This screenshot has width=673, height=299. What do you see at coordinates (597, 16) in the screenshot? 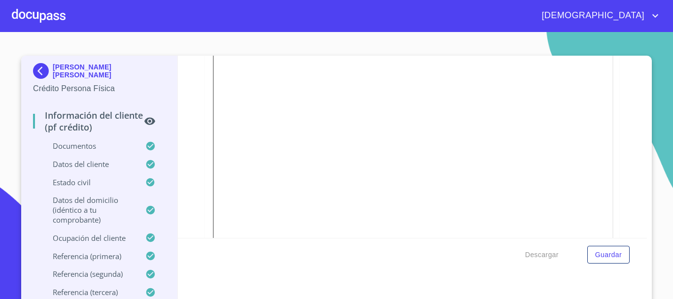
I see `button: account of current user` at bounding box center [597, 16].